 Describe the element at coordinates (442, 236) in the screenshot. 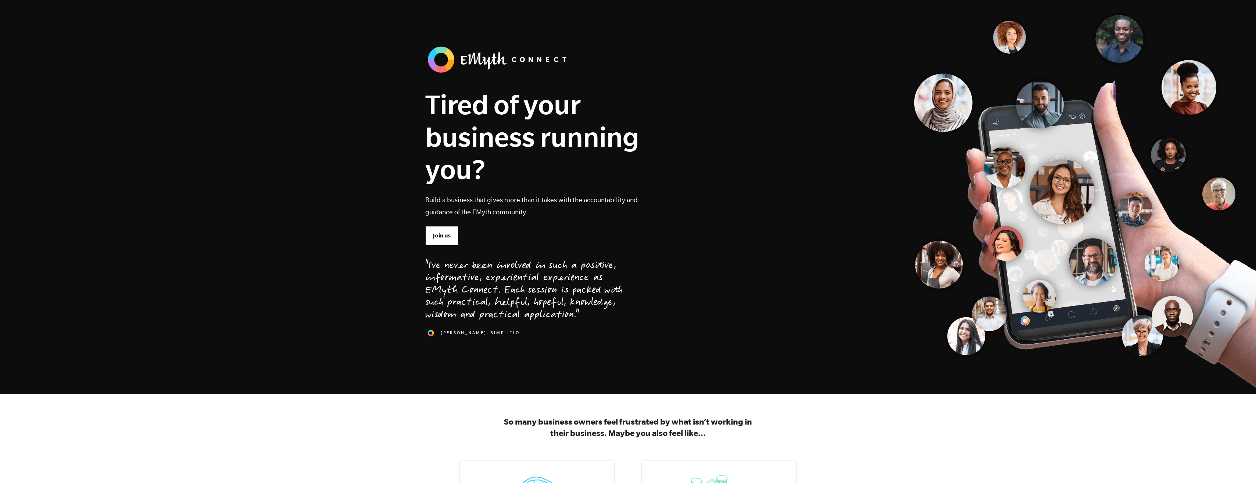

I see `span: Join us` at that location.